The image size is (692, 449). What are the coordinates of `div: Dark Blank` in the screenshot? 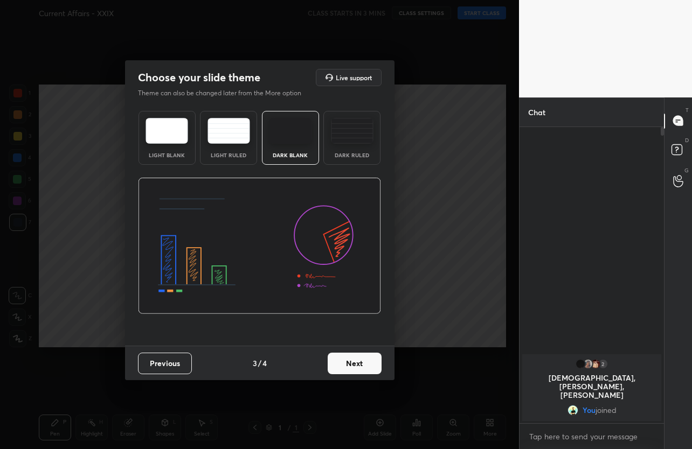 It's located at (290, 155).